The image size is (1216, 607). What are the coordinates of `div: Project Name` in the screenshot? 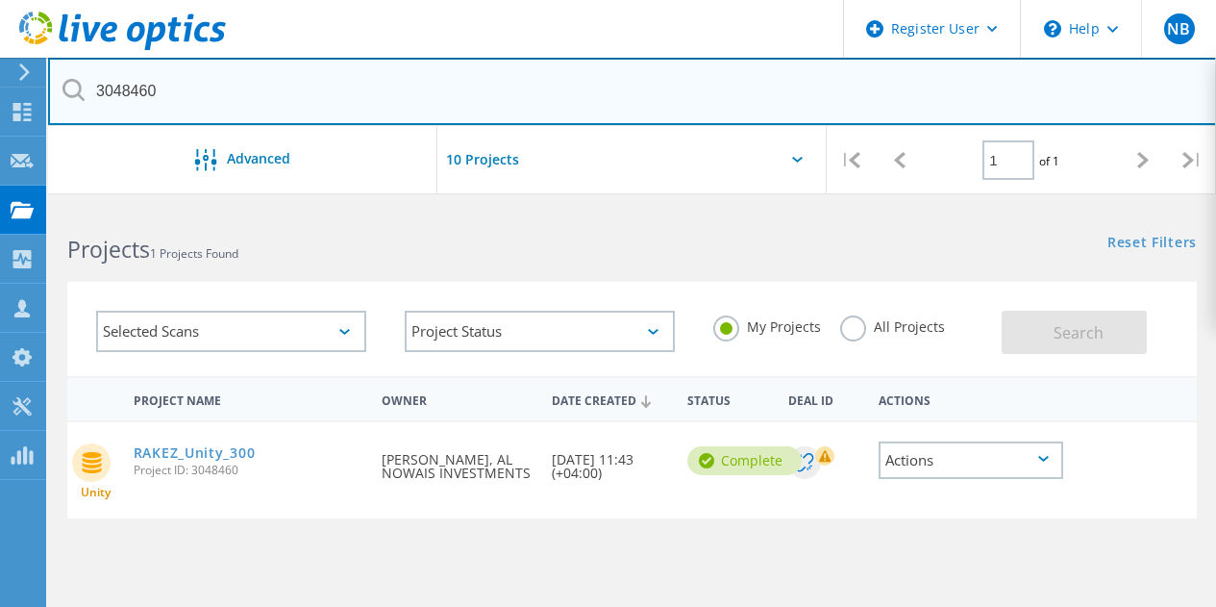 It's located at (248, 398).